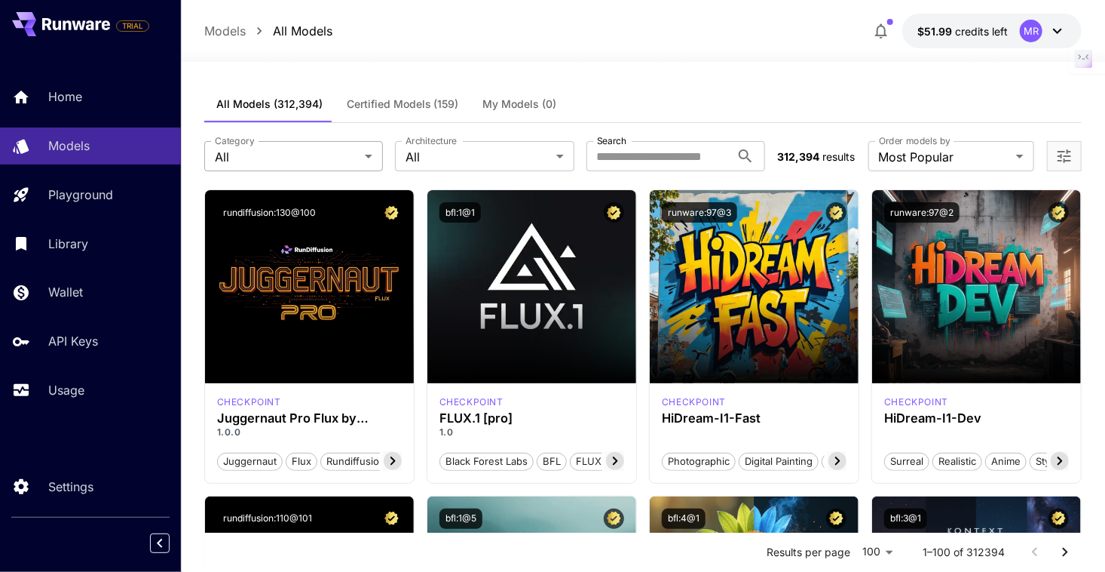 The width and height of the screenshot is (1105, 572). Describe the element at coordinates (977, 418) in the screenshot. I see `h3: HiDream-I1-Dev` at that location.